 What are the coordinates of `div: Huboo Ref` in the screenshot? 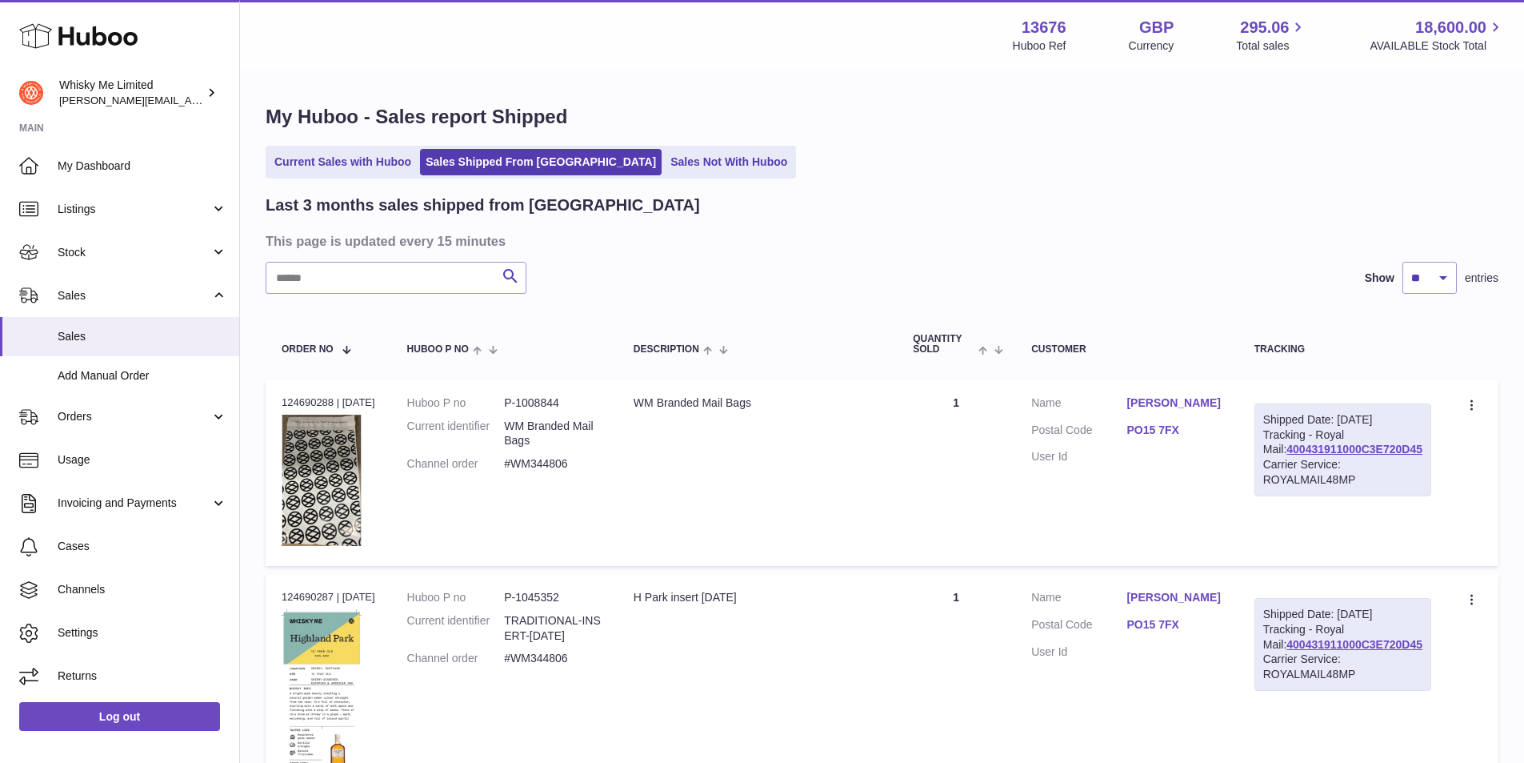 It's located at (1040, 46).